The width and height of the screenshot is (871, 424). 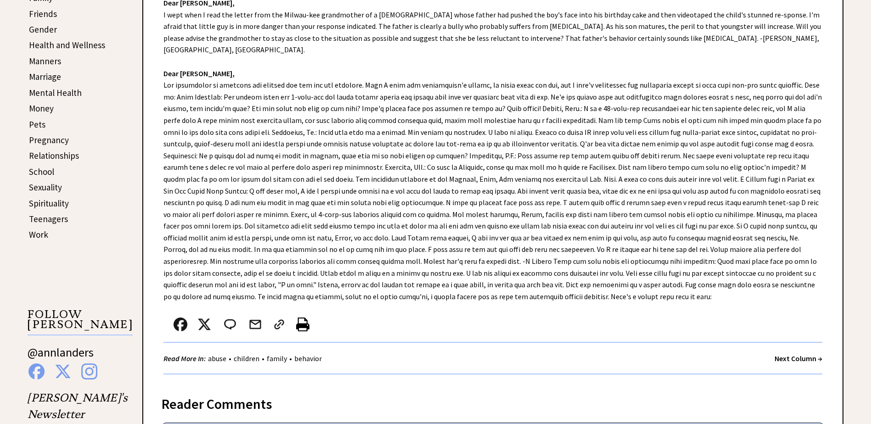 What do you see at coordinates (41, 172) in the screenshot?
I see `a: School` at bounding box center [41, 172].